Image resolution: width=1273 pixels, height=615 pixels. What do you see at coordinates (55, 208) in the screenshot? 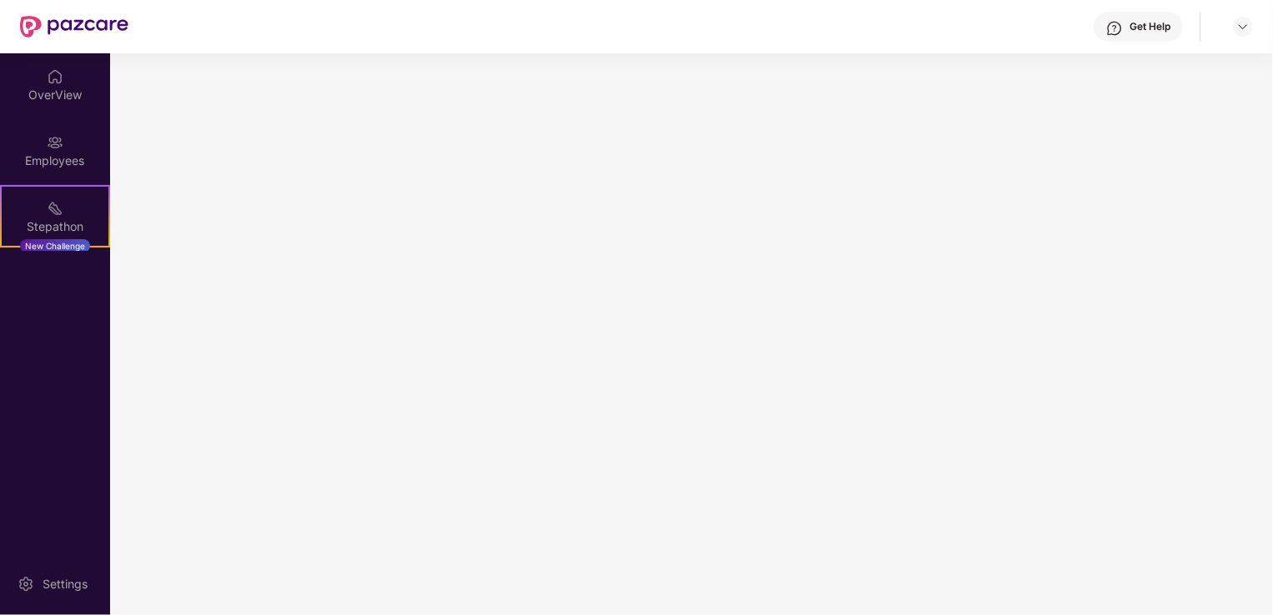
I see `img: svg+xml;base64,PHN2ZyB4bWxucz0iaHR0cDovL3d3dy53My5vcmcvMjAwMC9zdmciIHdpZHRoPSIyMSIgaGVpZ2h0PSIyMC...` at bounding box center [55, 208].